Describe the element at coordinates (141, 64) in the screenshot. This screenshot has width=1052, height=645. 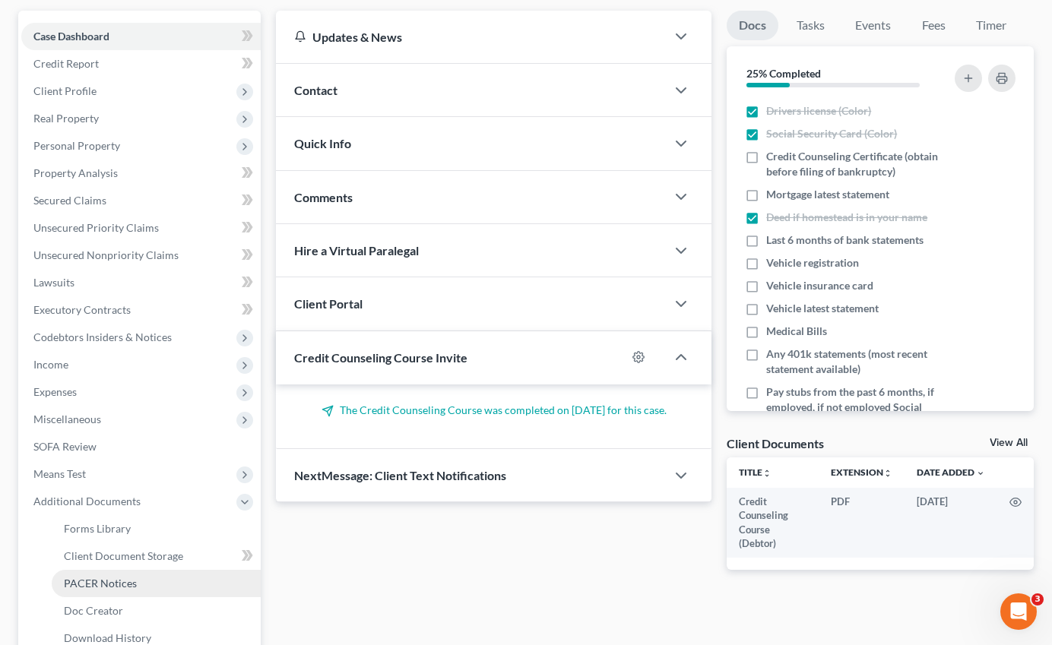
I see `a: Credit Report` at that location.